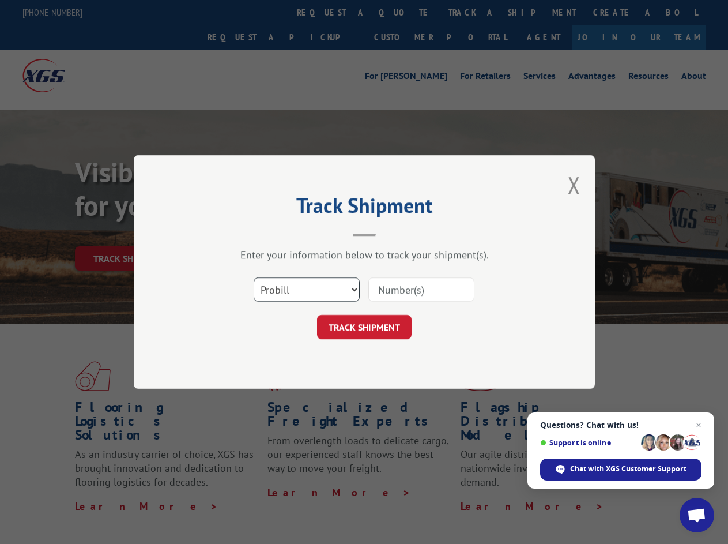 The image size is (728, 544). Describe the element at coordinates (588, 442) in the screenshot. I see `span: Support is online` at that location.